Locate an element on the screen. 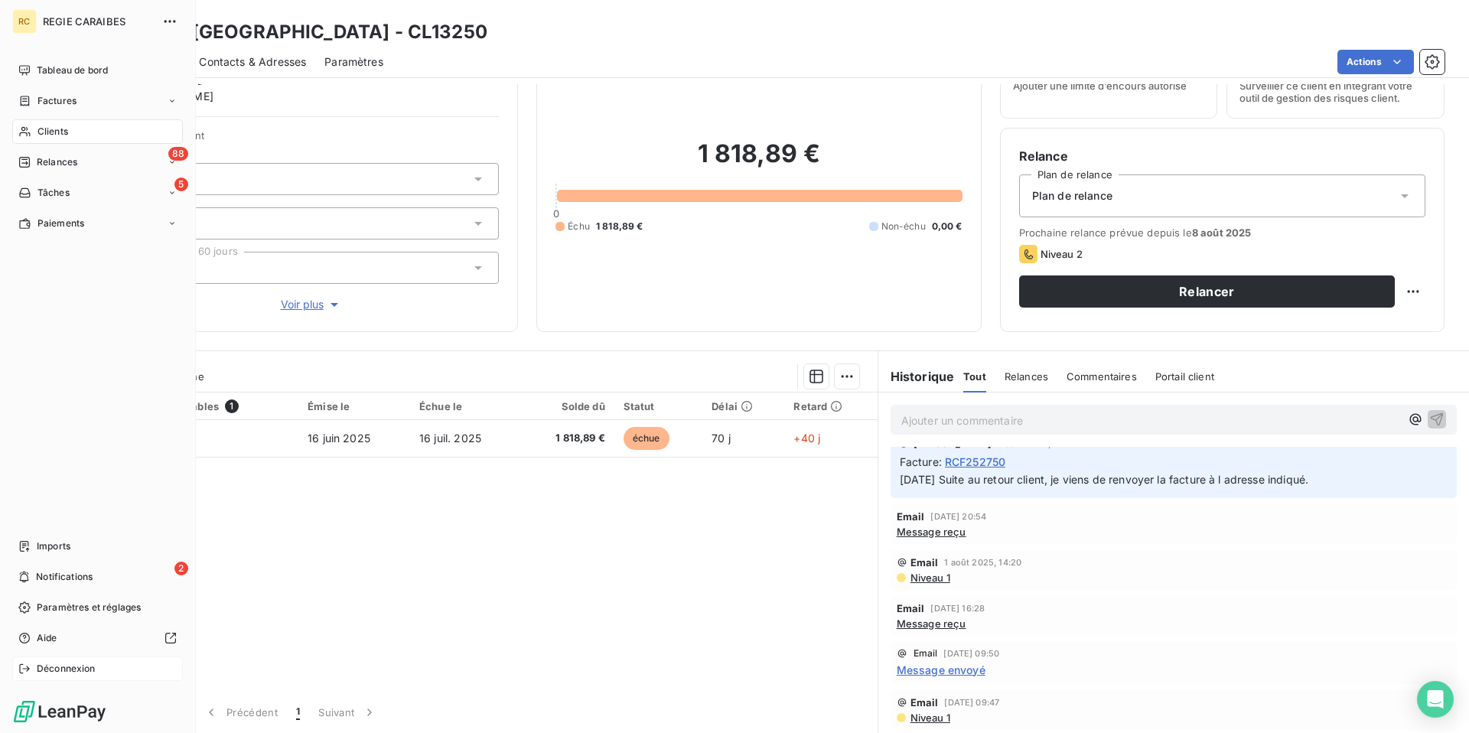 The width and height of the screenshot is (1469, 733). span: 8 août 2025 is located at coordinates (1222, 233).